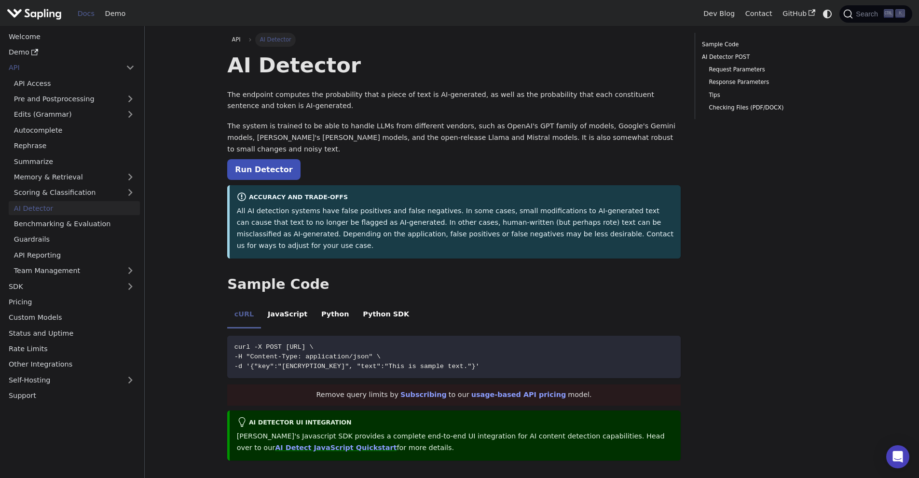 The width and height of the screenshot is (919, 478). Describe the element at coordinates (336, 448) in the screenshot. I see `a: AI Detect JavaScript Quickstart` at that location.